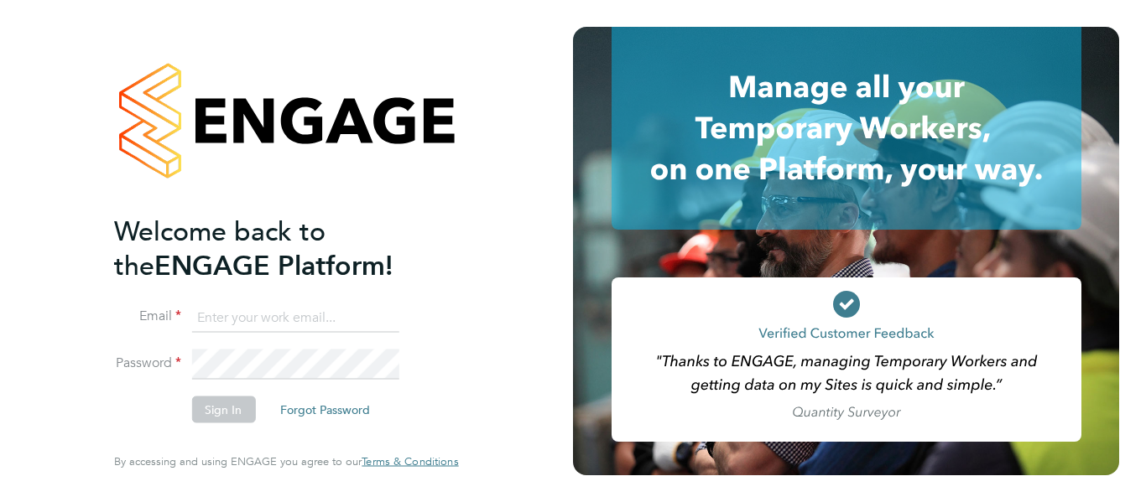 The width and height of the screenshot is (1146, 502). Describe the element at coordinates (148, 363) in the screenshot. I see `label: Password` at that location.